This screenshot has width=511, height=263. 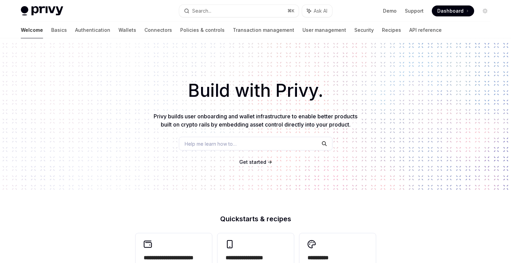 What do you see at coordinates (211, 143) in the screenshot?
I see `span: Help me learn how to…` at bounding box center [211, 143].